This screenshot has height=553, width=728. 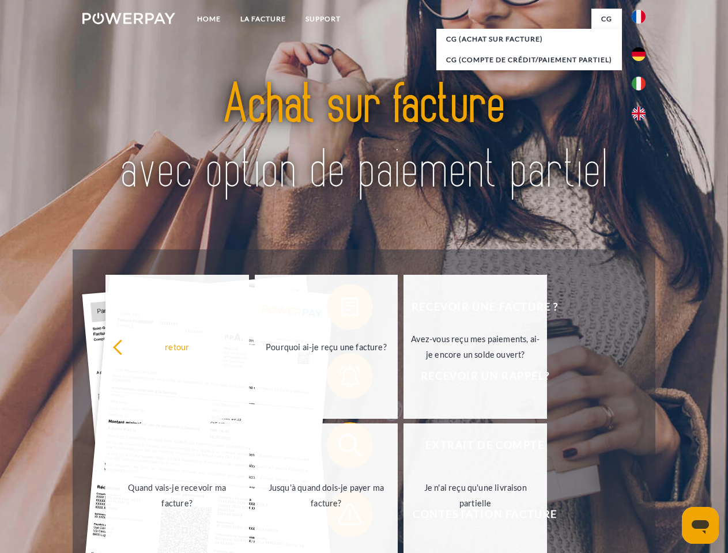 I want to click on a: Home, so click(x=209, y=19).